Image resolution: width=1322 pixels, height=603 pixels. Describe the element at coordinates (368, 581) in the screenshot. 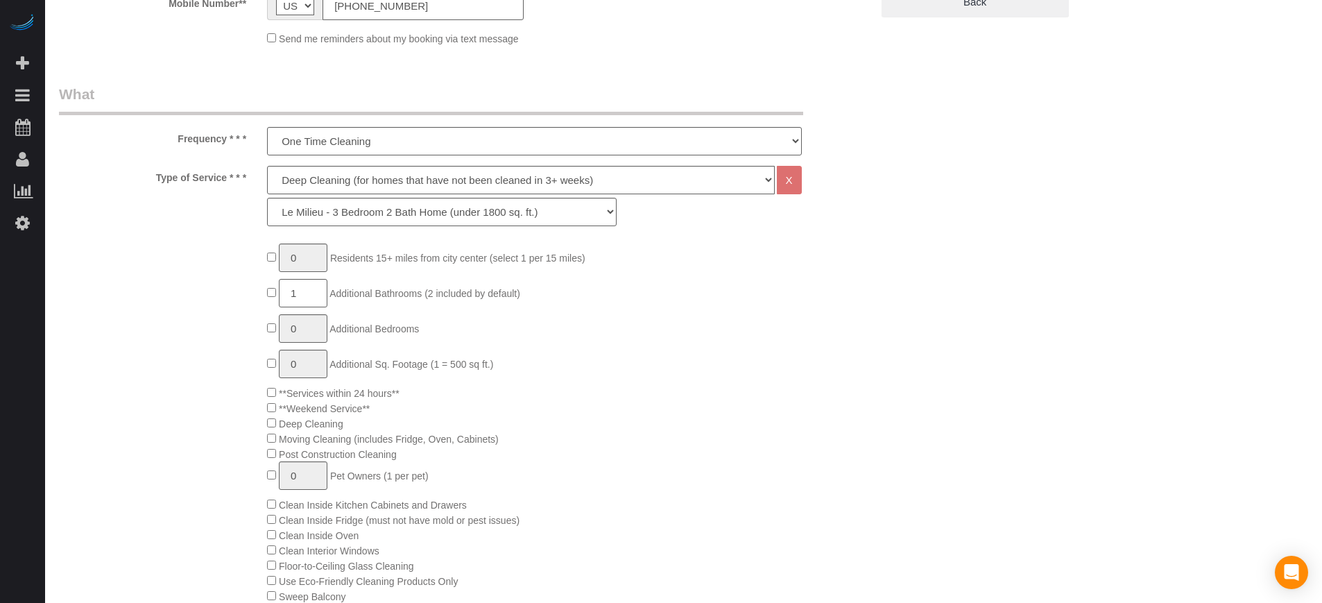

I see `span: Use Eco-Friendly Cleaning Products Only` at that location.